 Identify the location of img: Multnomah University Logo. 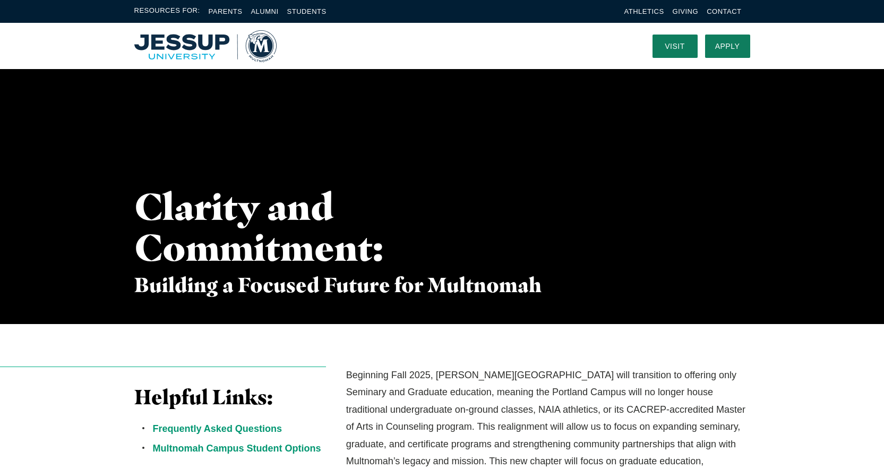
(205, 46).